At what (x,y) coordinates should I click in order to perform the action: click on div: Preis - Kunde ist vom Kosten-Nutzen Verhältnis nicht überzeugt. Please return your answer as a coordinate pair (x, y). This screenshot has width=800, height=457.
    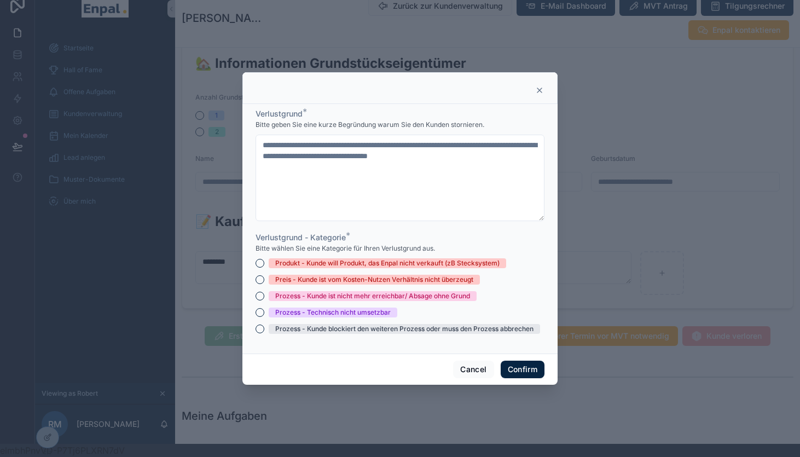
    Looking at the image, I should click on (374, 279).